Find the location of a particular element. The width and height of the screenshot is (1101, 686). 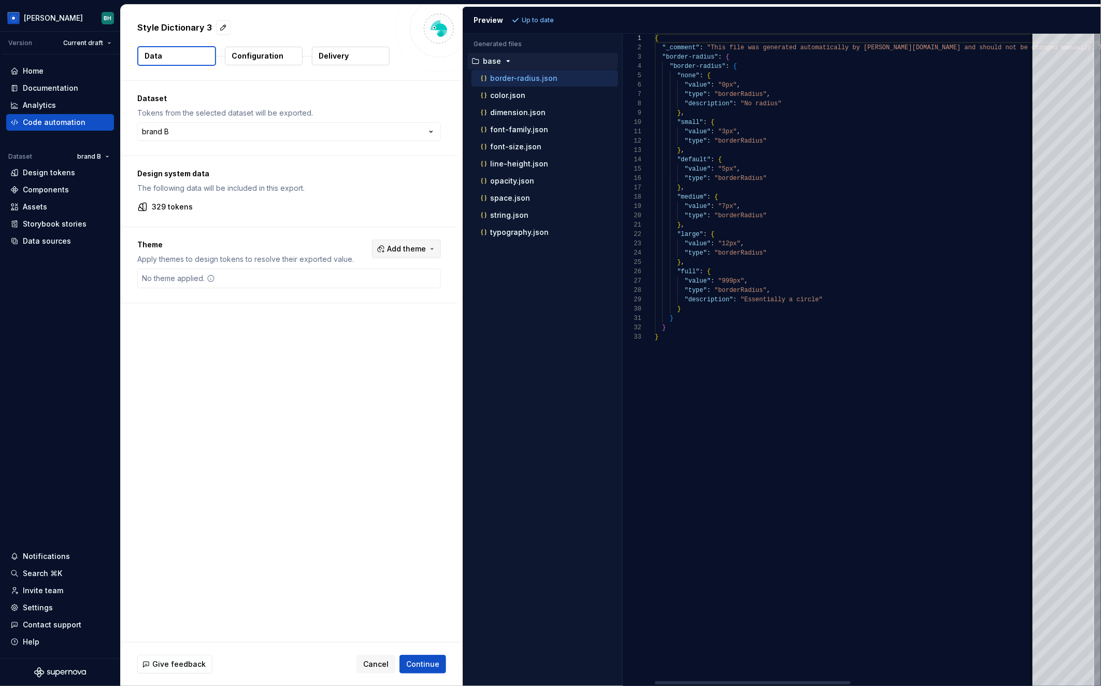

span: "Essentially a circle" is located at coordinates (781, 300).